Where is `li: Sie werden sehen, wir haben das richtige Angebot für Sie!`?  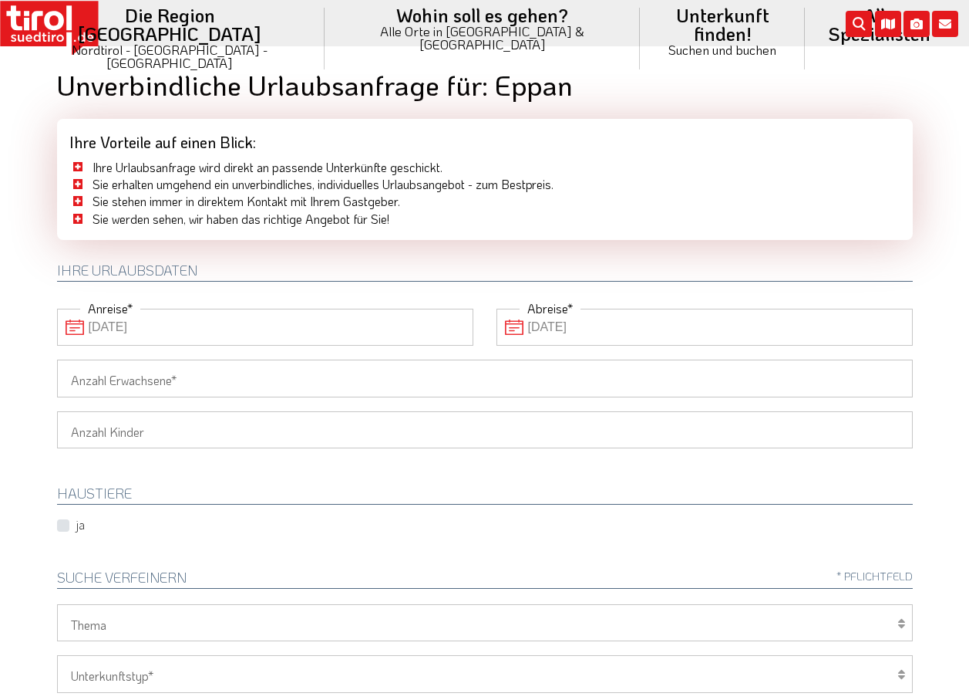
li: Sie werden sehen, wir haben das richtige Angebot für Sie! is located at coordinates (485, 219).